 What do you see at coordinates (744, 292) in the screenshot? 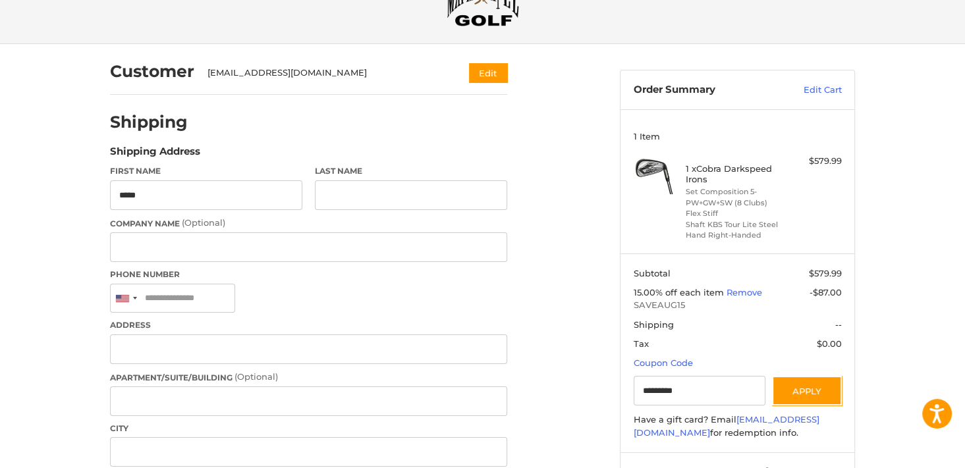
I see `a: Remove` at bounding box center [744, 292].